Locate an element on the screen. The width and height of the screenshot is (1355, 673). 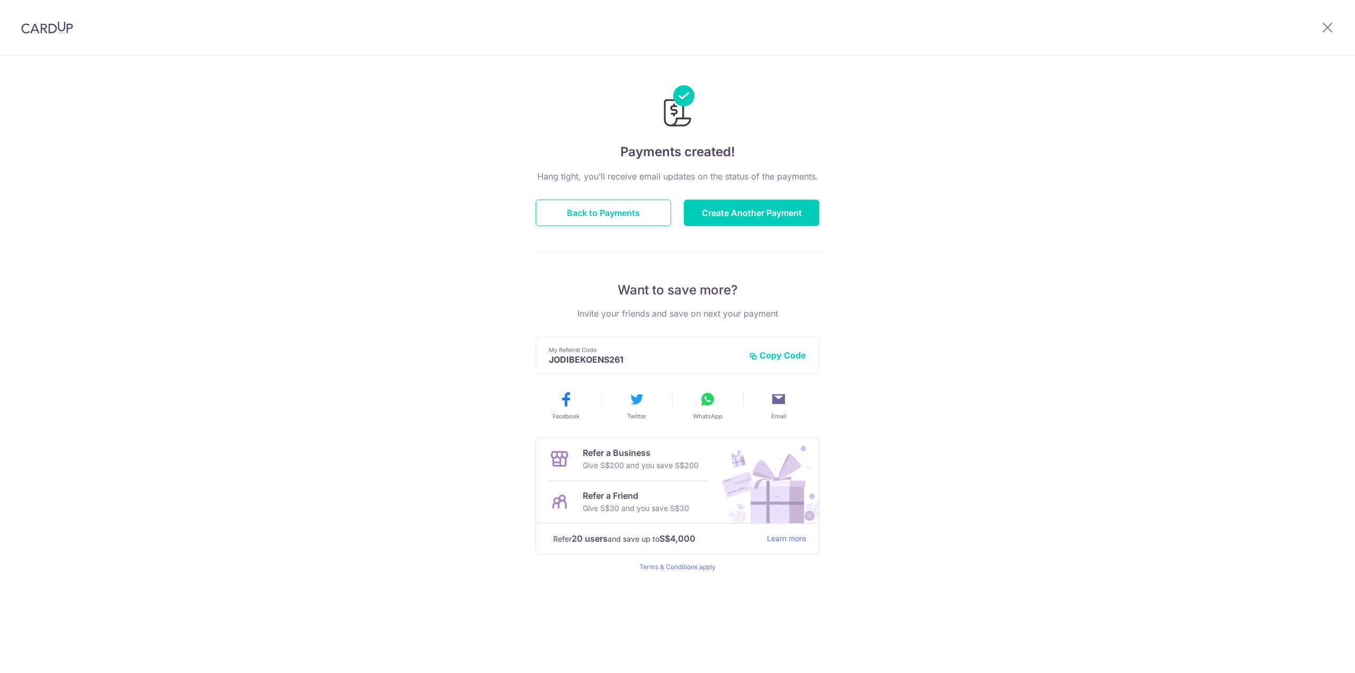
p: Invite your friends and save on next your payment is located at coordinates (677, 313).